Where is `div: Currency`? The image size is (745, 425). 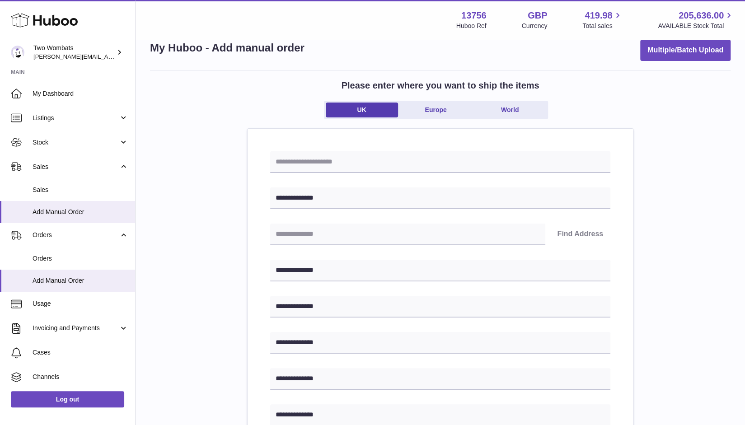
div: Currency is located at coordinates (534, 26).